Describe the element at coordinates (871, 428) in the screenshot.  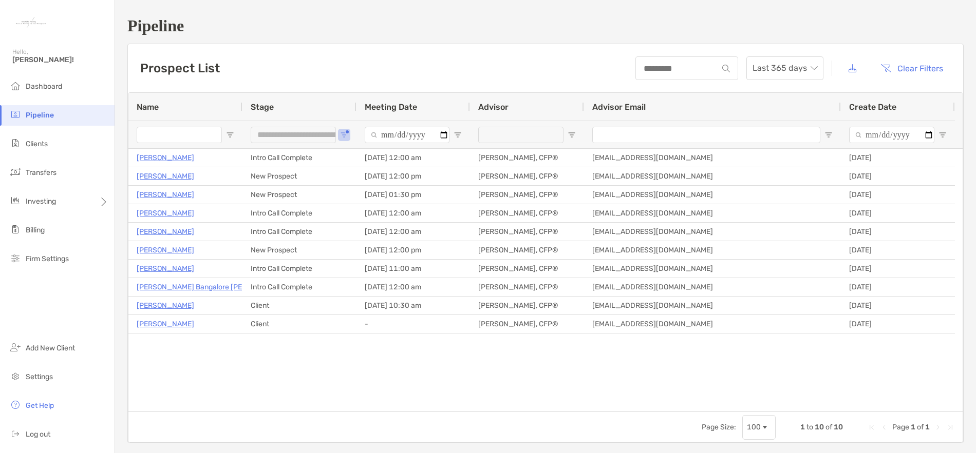
I see `div: First Page` at that location.